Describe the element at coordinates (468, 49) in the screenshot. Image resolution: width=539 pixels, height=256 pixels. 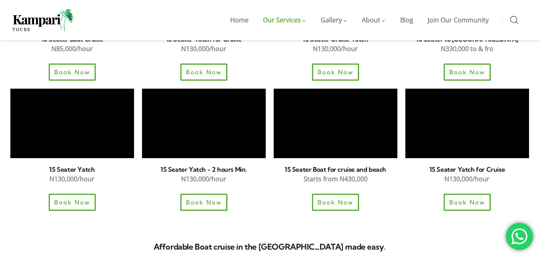
I see `p: N330,000 to & fro` at that location.